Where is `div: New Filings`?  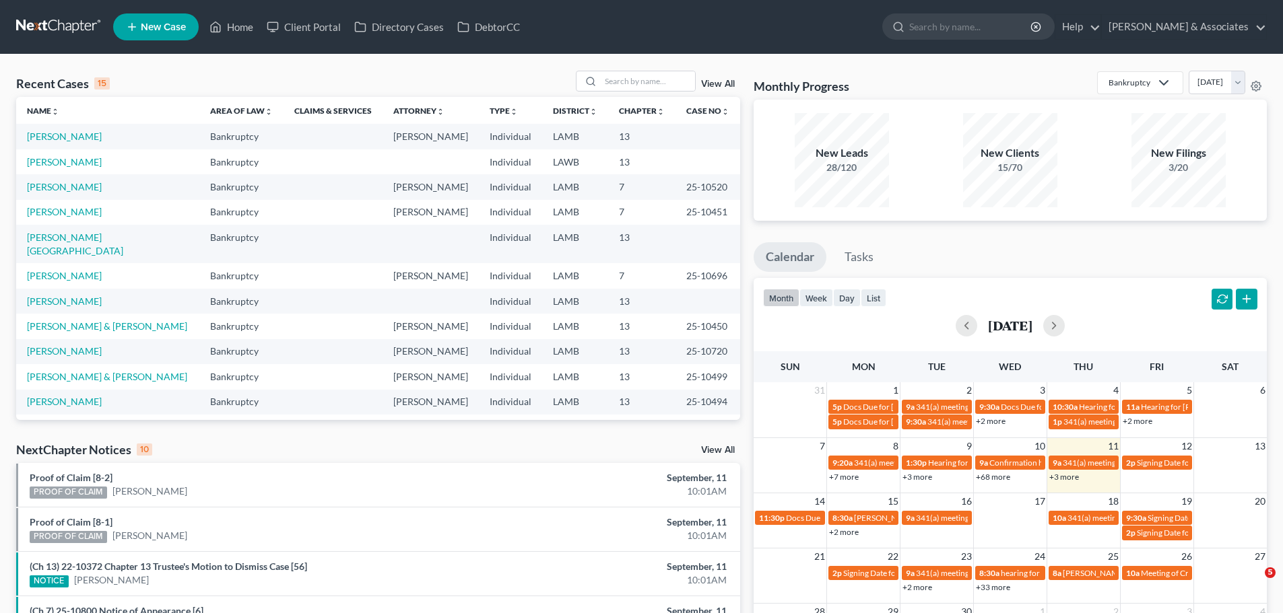 div: New Filings is located at coordinates (1178, 153).